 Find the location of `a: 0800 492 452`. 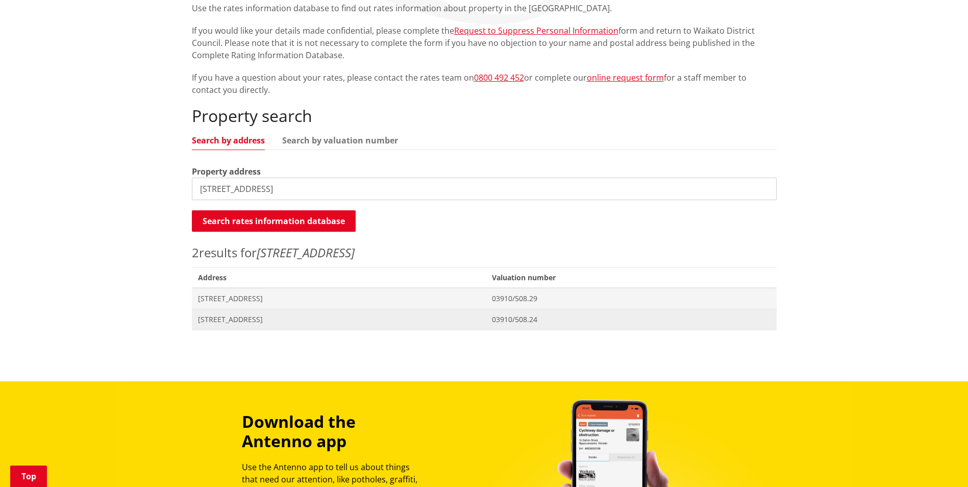

a: 0800 492 452 is located at coordinates (499, 78).